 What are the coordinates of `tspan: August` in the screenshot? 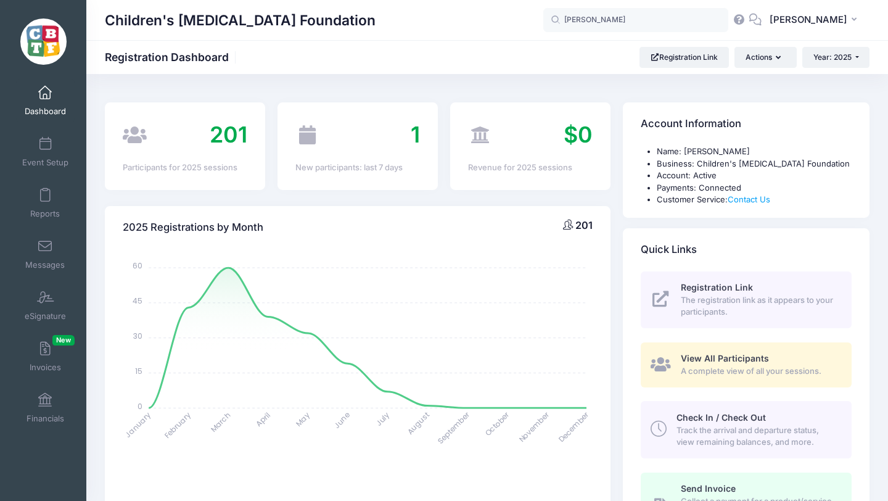 It's located at (418, 423).